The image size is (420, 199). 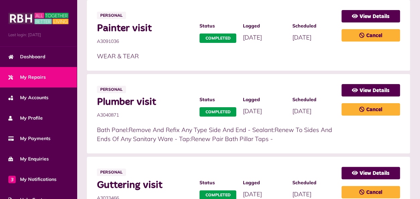 What do you see at coordinates (216, 134) in the screenshot?
I see `p: Bath Panel:Remove And Refix Any Type Side And End - Sealant:Renew To Sides And Ends Of Any Sanita...` at bounding box center [216, 134].